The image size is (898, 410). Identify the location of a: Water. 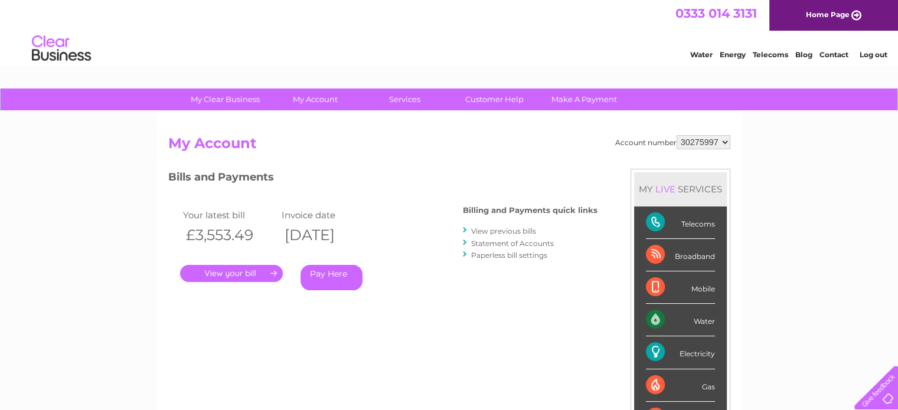
(701, 54).